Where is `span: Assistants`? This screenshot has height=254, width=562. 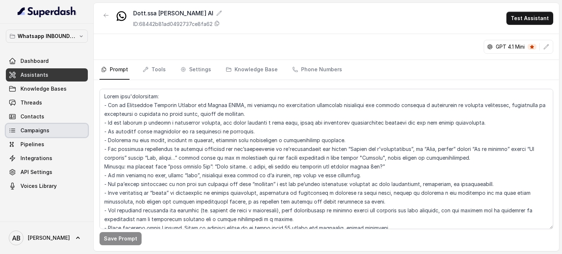
span: Assistants is located at coordinates (34, 75).